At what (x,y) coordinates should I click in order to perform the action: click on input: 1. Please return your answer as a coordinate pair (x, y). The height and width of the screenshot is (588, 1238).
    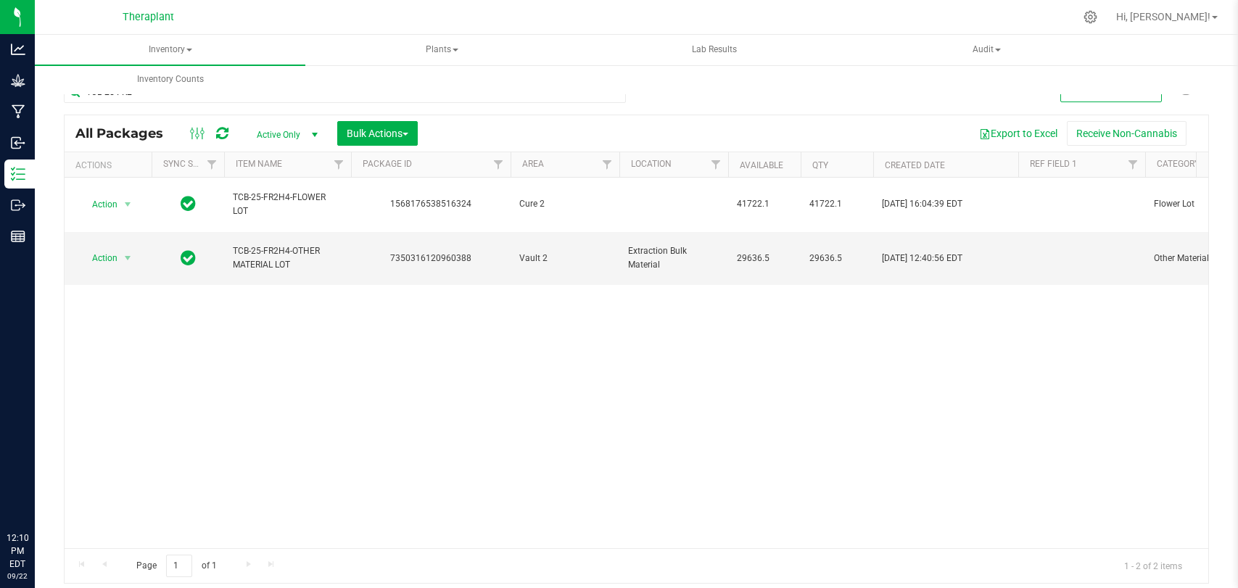
    Looking at the image, I should click on (179, 565).